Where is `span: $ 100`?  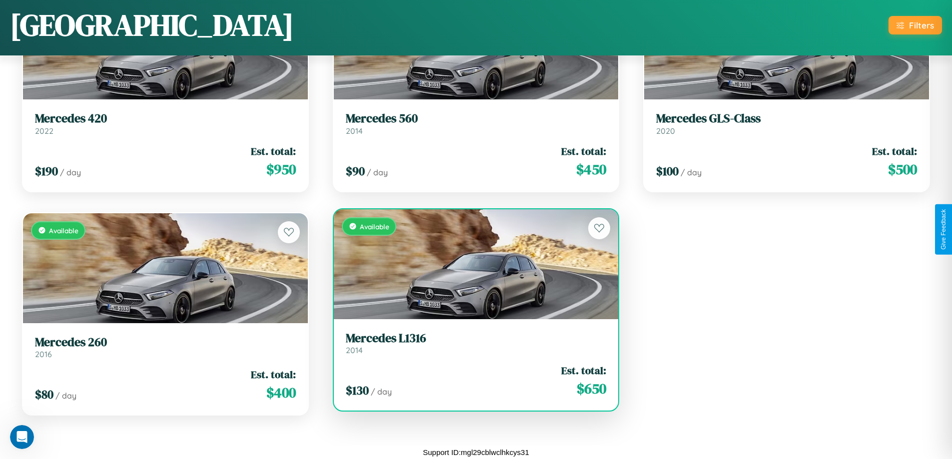 span: $ 100 is located at coordinates (667, 171).